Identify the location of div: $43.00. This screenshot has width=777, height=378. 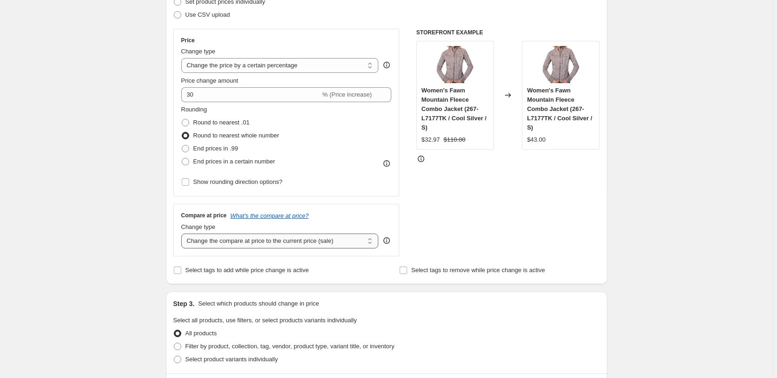
(536, 140).